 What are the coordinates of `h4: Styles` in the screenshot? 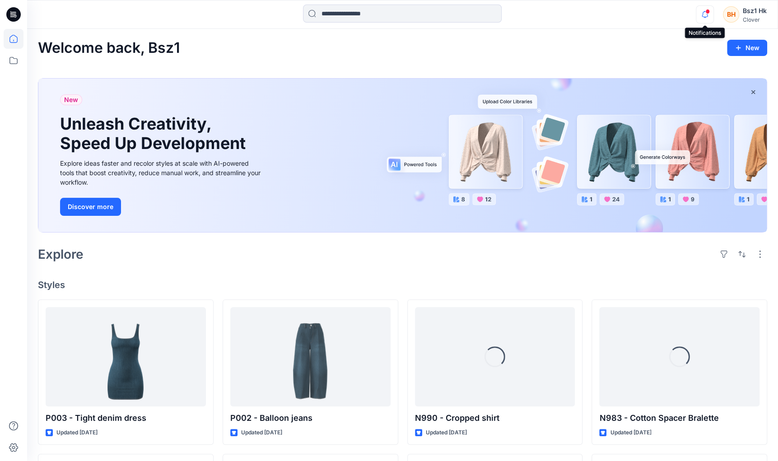 It's located at (402, 285).